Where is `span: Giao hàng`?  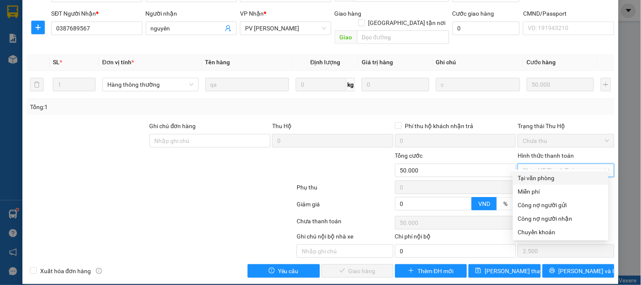
span: Giao hàng is located at coordinates (348, 14).